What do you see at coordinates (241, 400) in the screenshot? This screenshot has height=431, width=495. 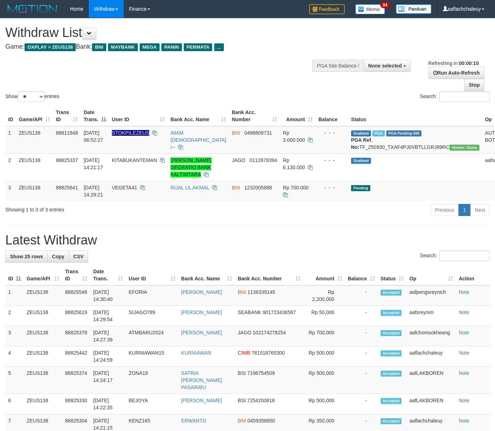 I see `span: BSI` at bounding box center [241, 400].